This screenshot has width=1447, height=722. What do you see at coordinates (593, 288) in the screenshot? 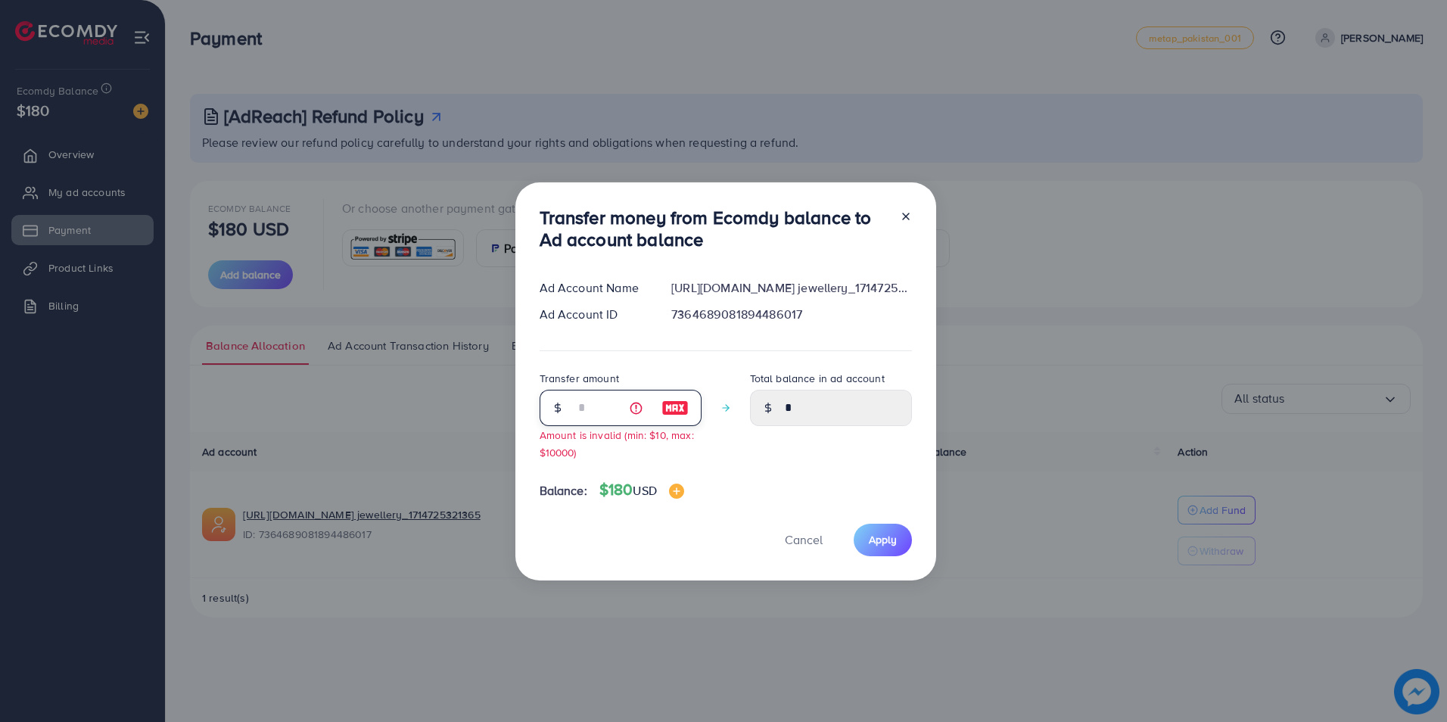
I see `div: Ad Account Name` at bounding box center [593, 288].